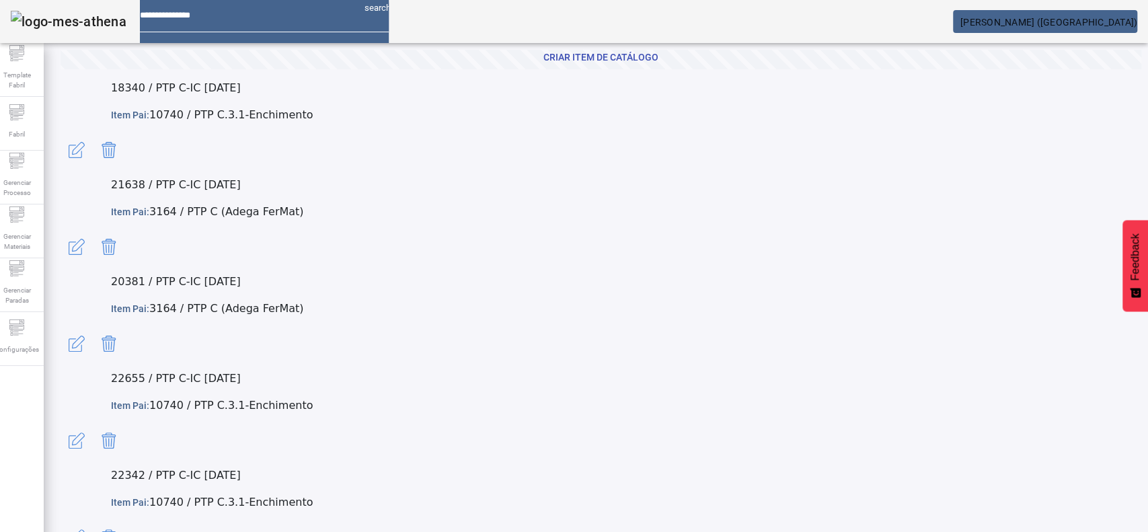  What do you see at coordinates (1135, 257) in the screenshot?
I see `span: Feedback` at bounding box center [1135, 257].